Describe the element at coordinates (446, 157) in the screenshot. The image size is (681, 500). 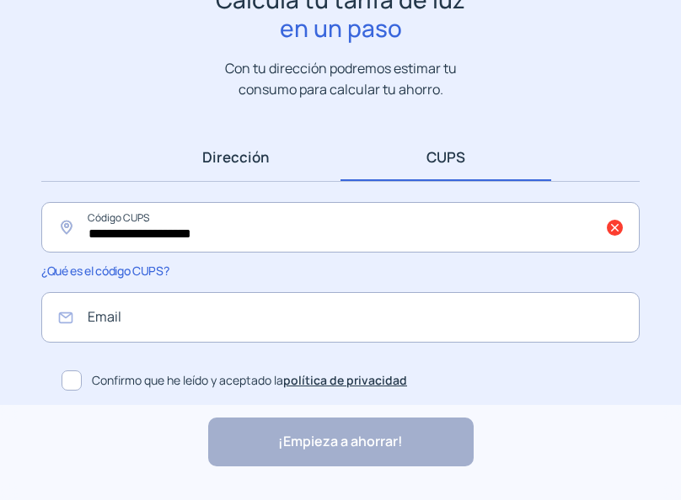
I see `a: CUPS` at that location.